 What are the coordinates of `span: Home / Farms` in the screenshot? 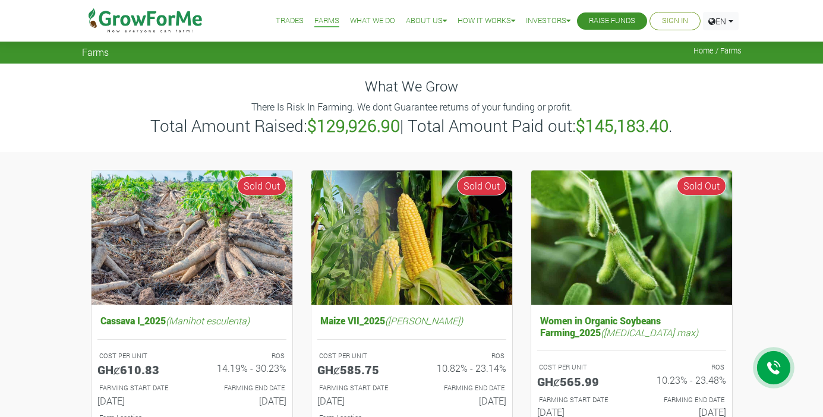 It's located at (717, 51).